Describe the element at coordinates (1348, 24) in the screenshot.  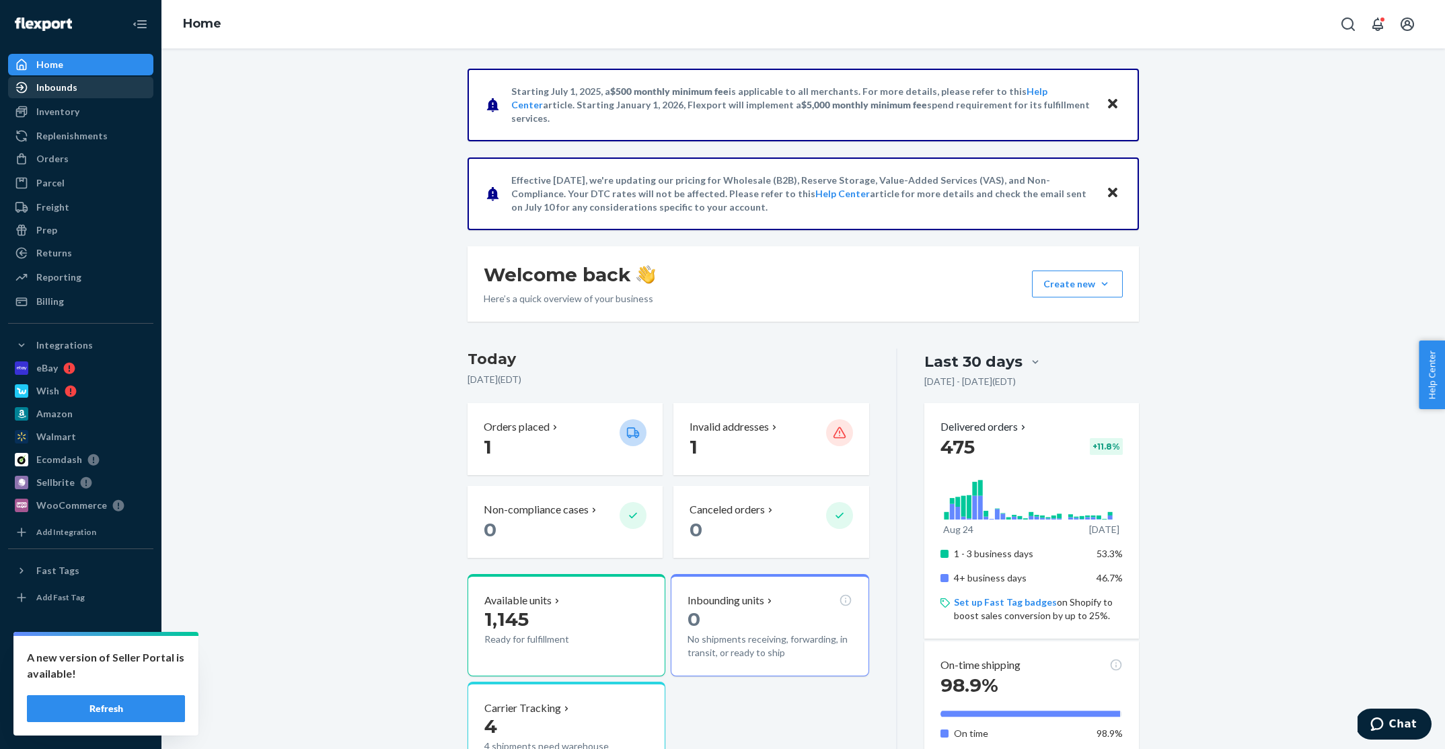
I see `button: Open Search Box` at that location.